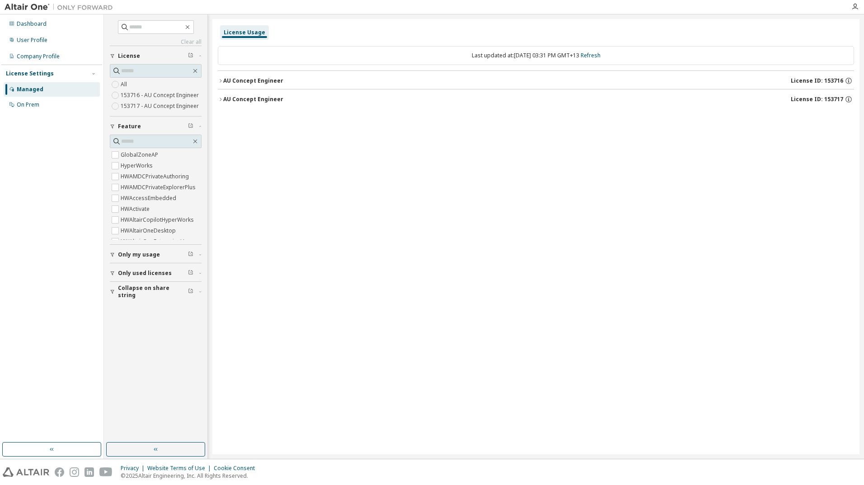 The height and width of the screenshot is (485, 864). What do you see at coordinates (61, 7) in the screenshot?
I see `img: Altair One` at bounding box center [61, 7].